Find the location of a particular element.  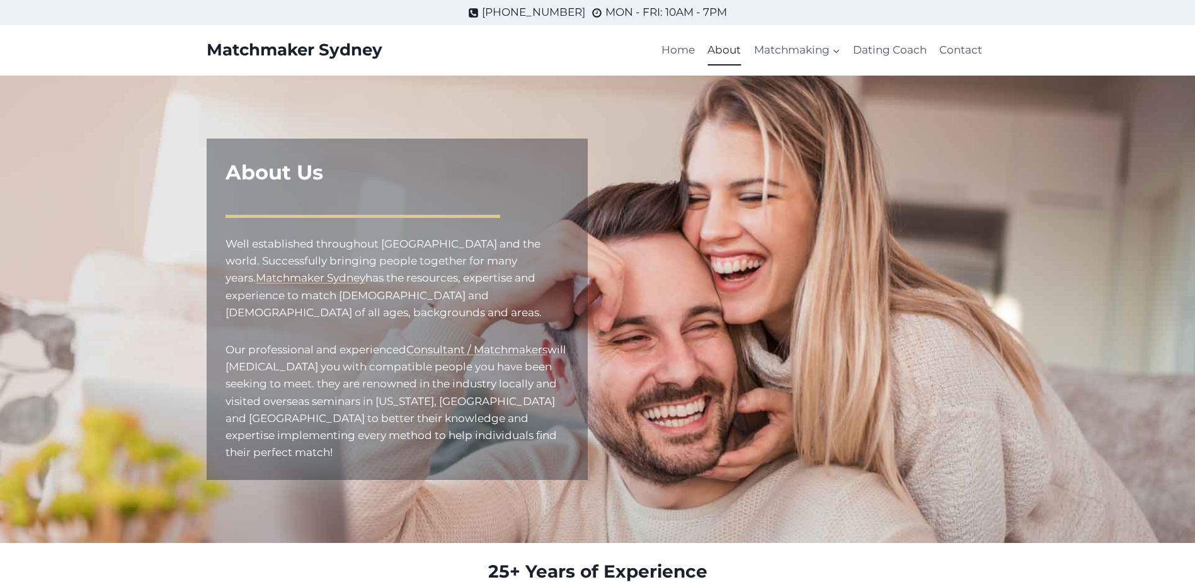

span: MON - FRI: 10AM - 7PM is located at coordinates (666, 12).